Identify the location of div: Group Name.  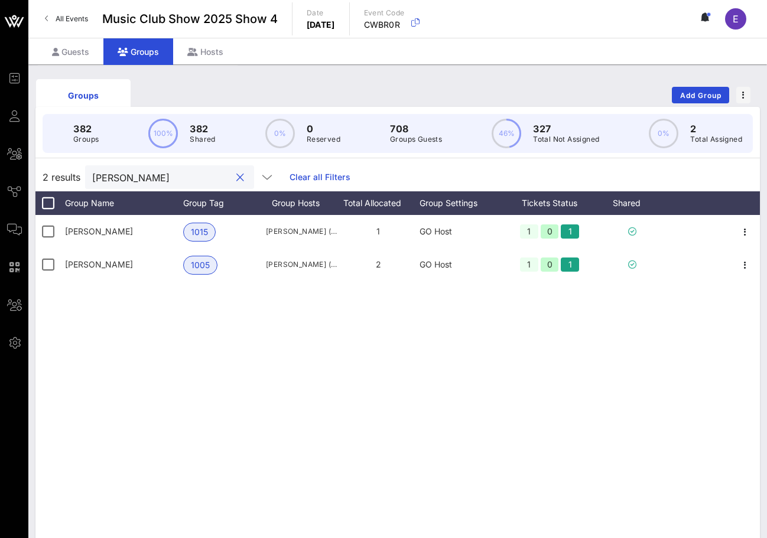
(124, 203).